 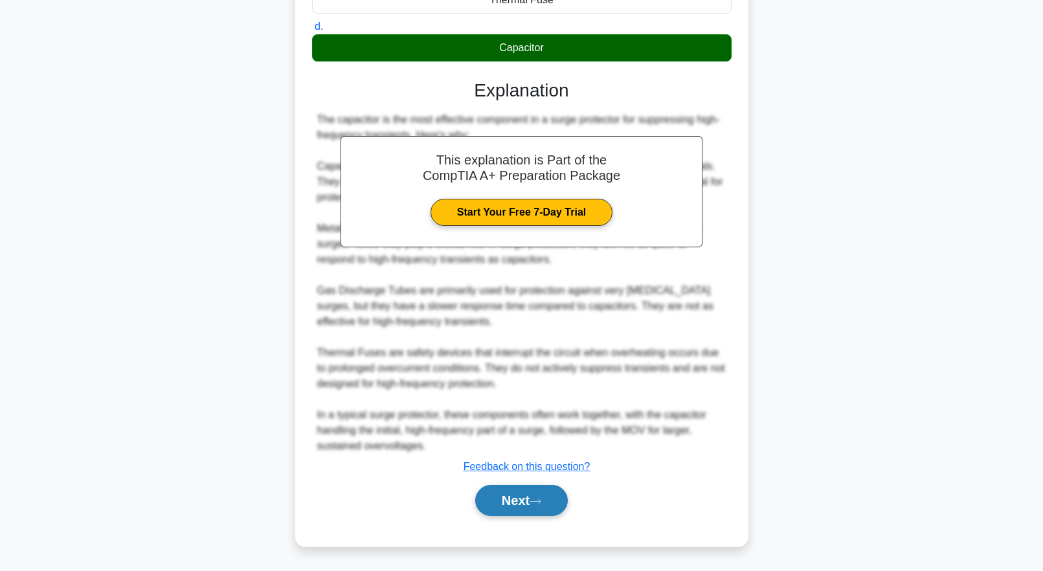 I want to click on button: Next, so click(x=521, y=501).